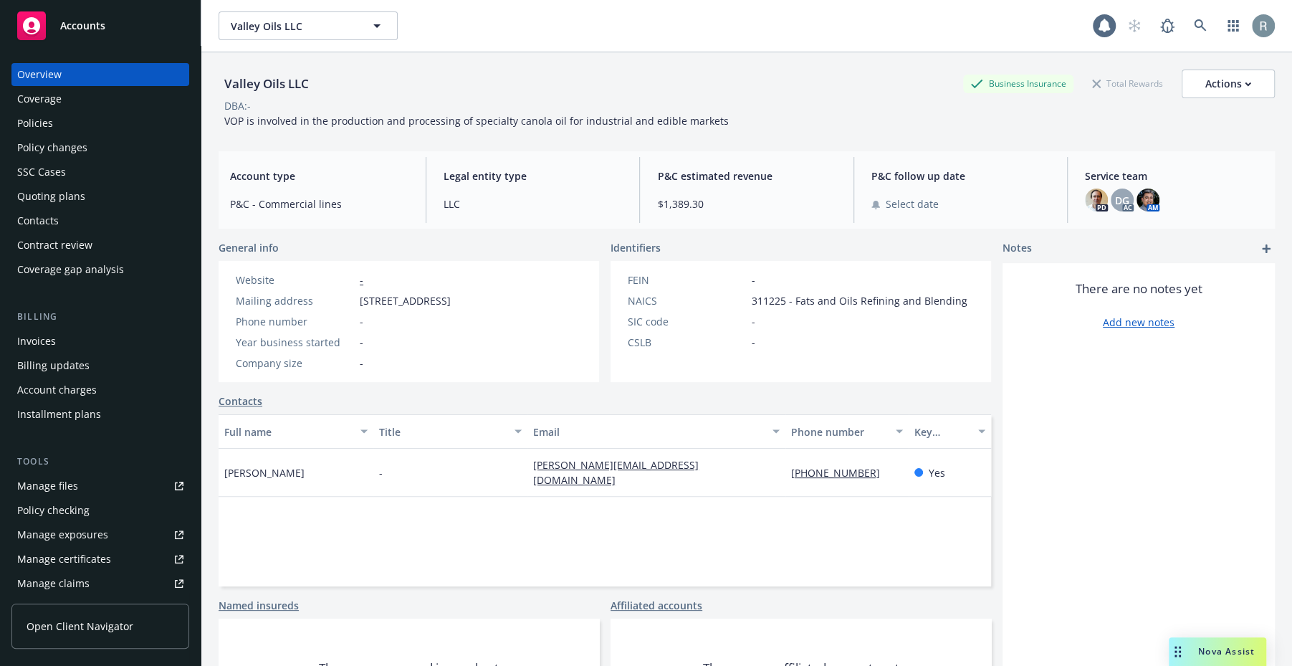  Describe the element at coordinates (267, 84) in the screenshot. I see `div: Valley Oils LLC` at that location.